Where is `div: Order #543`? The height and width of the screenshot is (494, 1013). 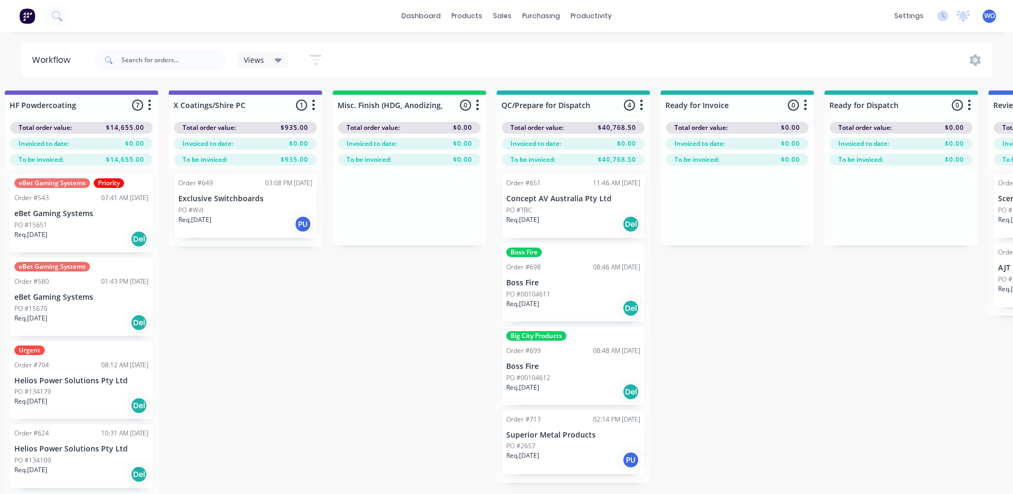 div: Order #543 is located at coordinates (31, 198).